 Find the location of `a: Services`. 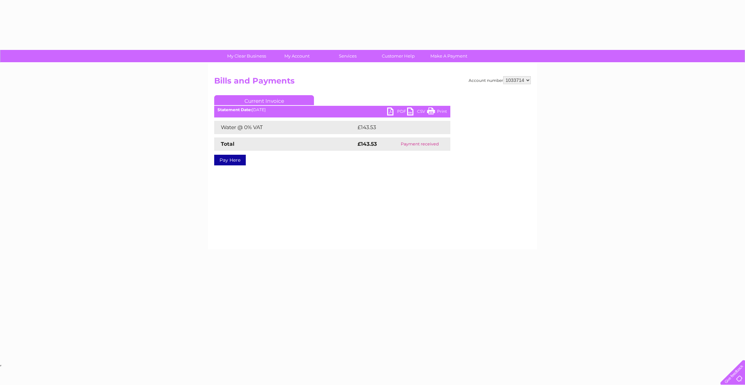

a: Services is located at coordinates (347, 56).